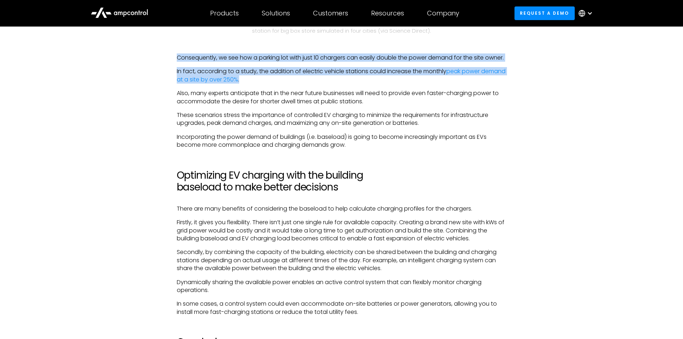  Describe the element at coordinates (341, 181) in the screenshot. I see `h2: Optimizing EV charging with the building baseload to make better decisions` at that location.